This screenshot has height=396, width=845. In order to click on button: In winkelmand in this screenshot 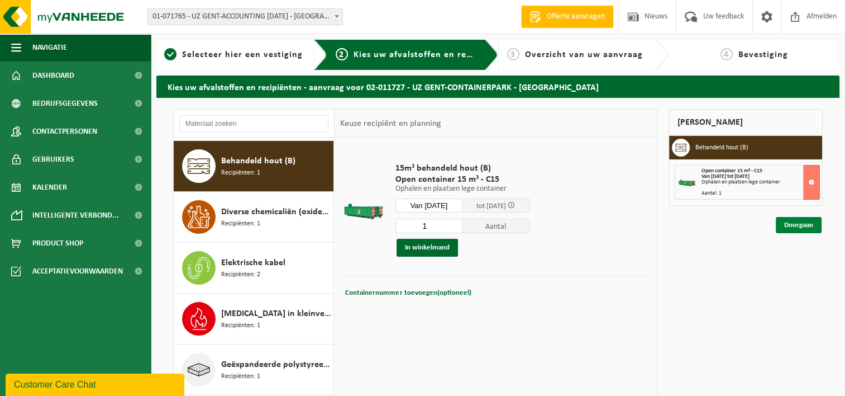, I will do `click(427, 247)`.